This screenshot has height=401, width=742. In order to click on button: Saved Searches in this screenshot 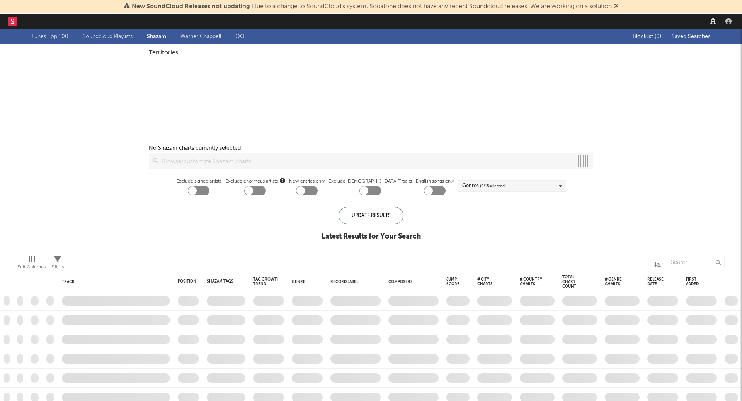, I will do `click(690, 37)`.